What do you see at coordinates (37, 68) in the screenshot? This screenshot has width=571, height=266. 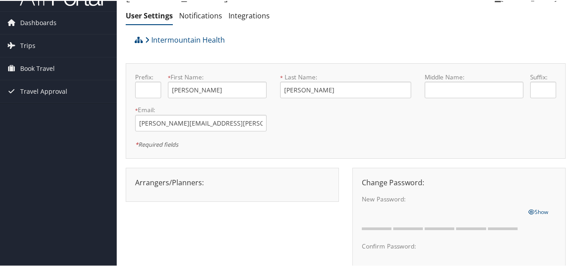 I see `span: Book Travel` at bounding box center [37, 68].